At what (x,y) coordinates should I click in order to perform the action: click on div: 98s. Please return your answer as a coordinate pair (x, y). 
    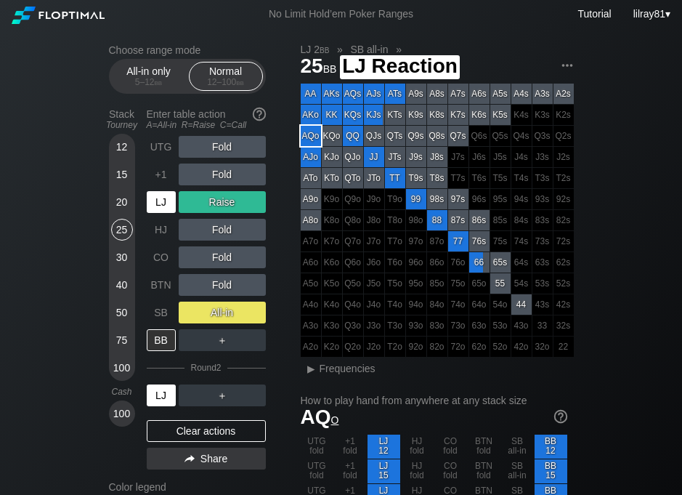
    Looking at the image, I should click on (437, 199).